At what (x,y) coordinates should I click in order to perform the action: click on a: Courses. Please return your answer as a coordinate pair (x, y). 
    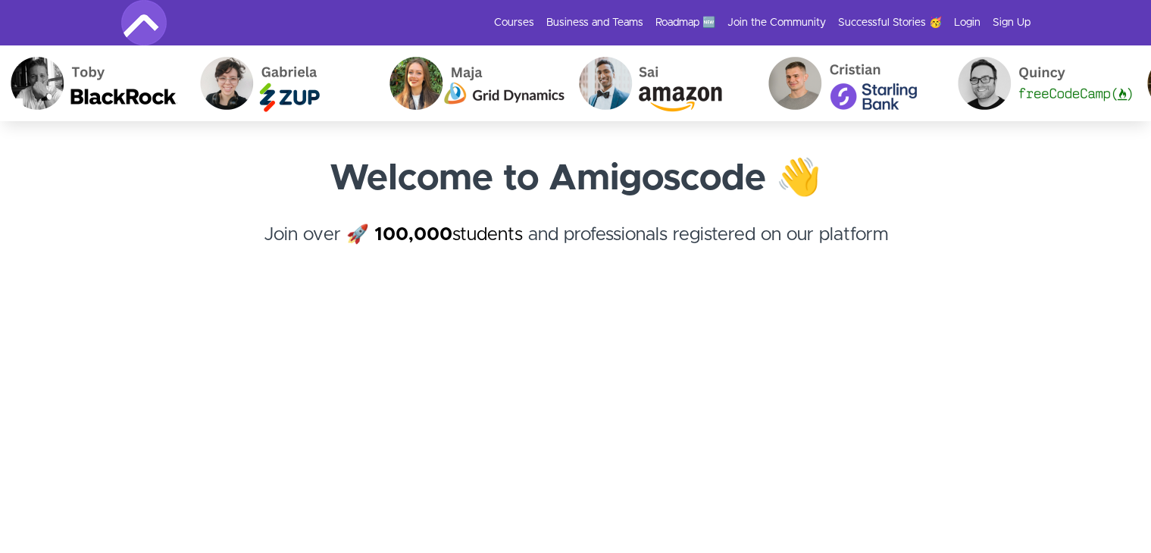
    Looking at the image, I should click on (514, 23).